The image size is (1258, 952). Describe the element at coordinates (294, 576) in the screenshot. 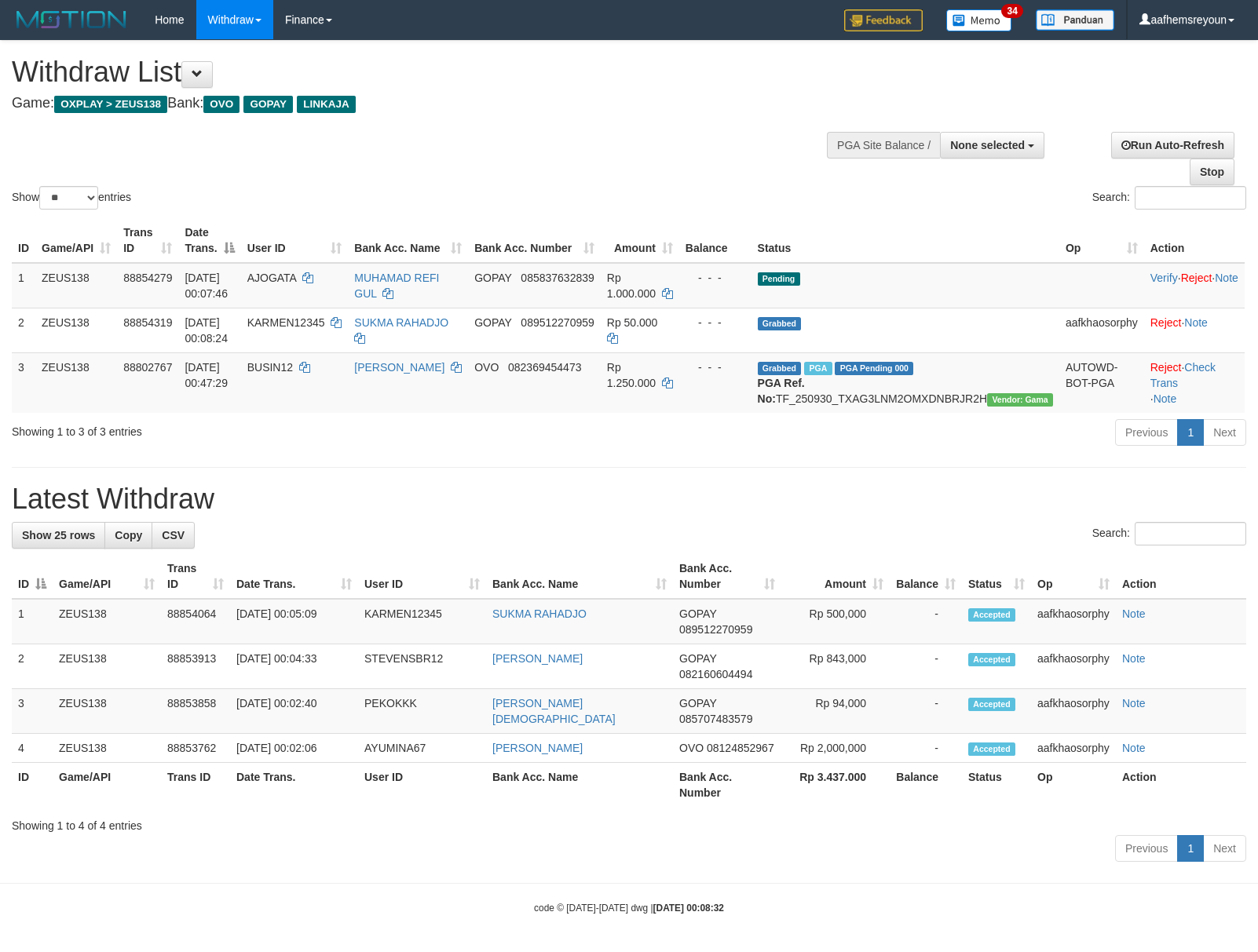

I see `th: Date Trans.: activate to sort column ascending` at that location.